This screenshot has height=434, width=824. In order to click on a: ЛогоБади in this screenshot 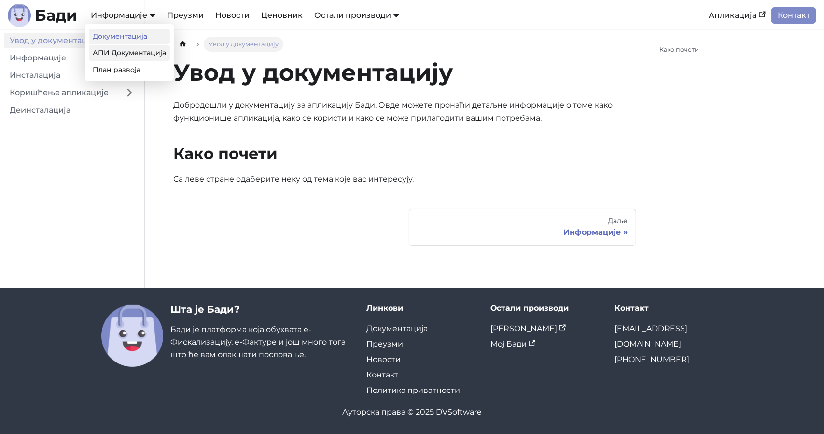, I will do `click(43, 15)`.